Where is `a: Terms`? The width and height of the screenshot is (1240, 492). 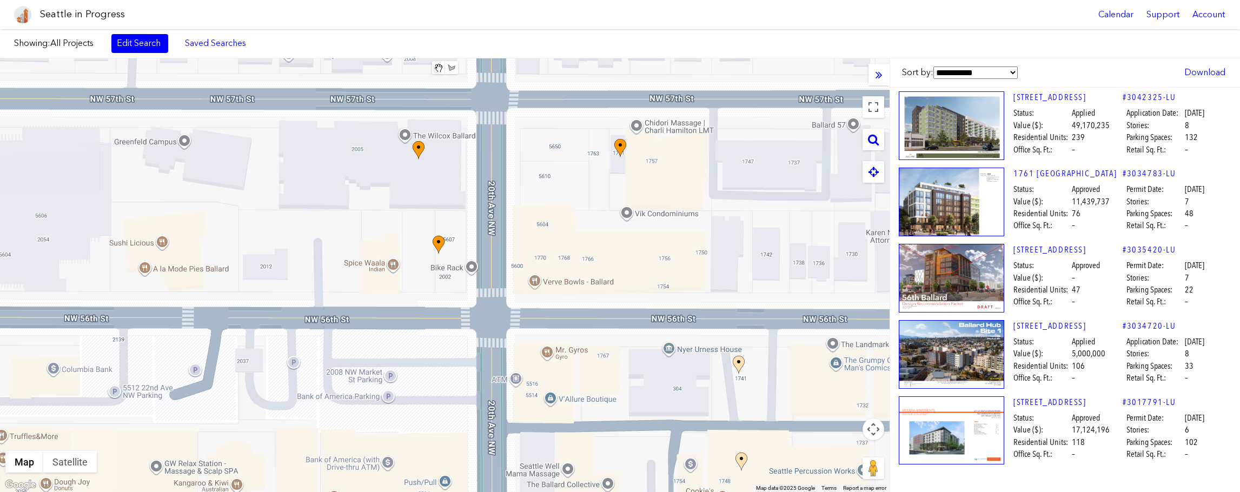
a: Terms is located at coordinates (829, 488).